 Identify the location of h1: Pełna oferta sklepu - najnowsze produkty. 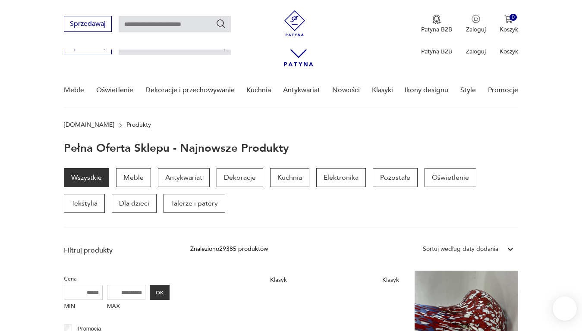
(176, 148).